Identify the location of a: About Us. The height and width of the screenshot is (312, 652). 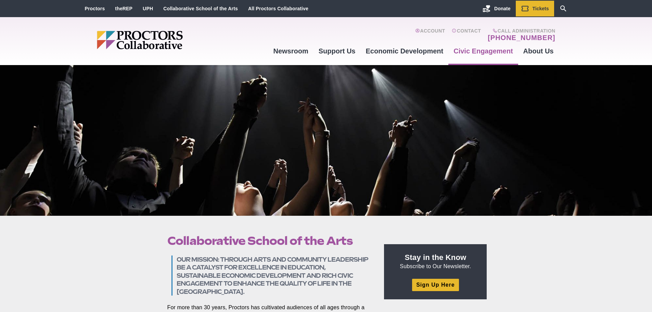
(538, 51).